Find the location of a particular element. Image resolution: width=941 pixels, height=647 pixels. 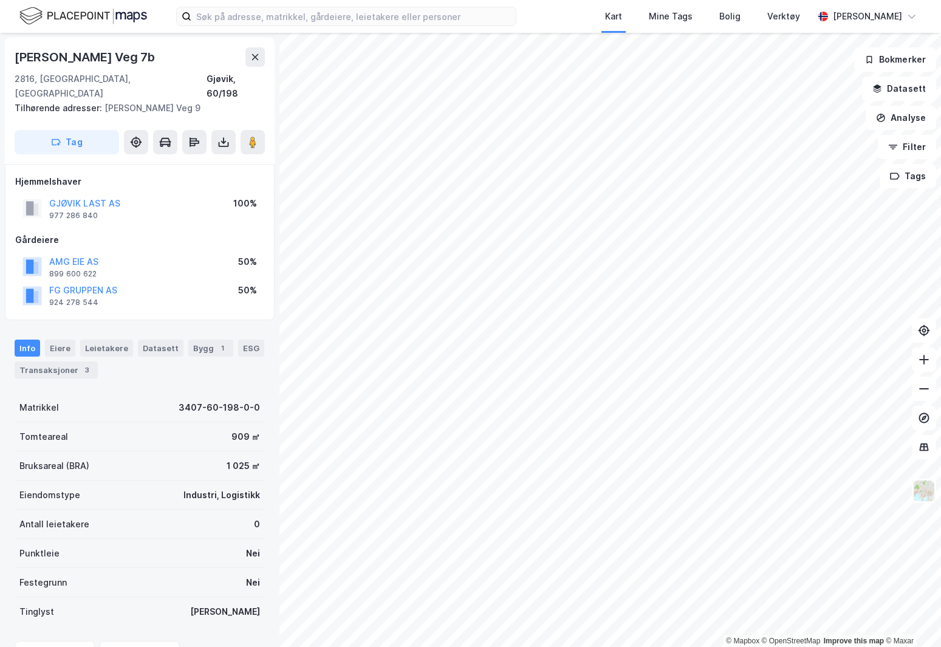

div: 3 is located at coordinates (87, 370).